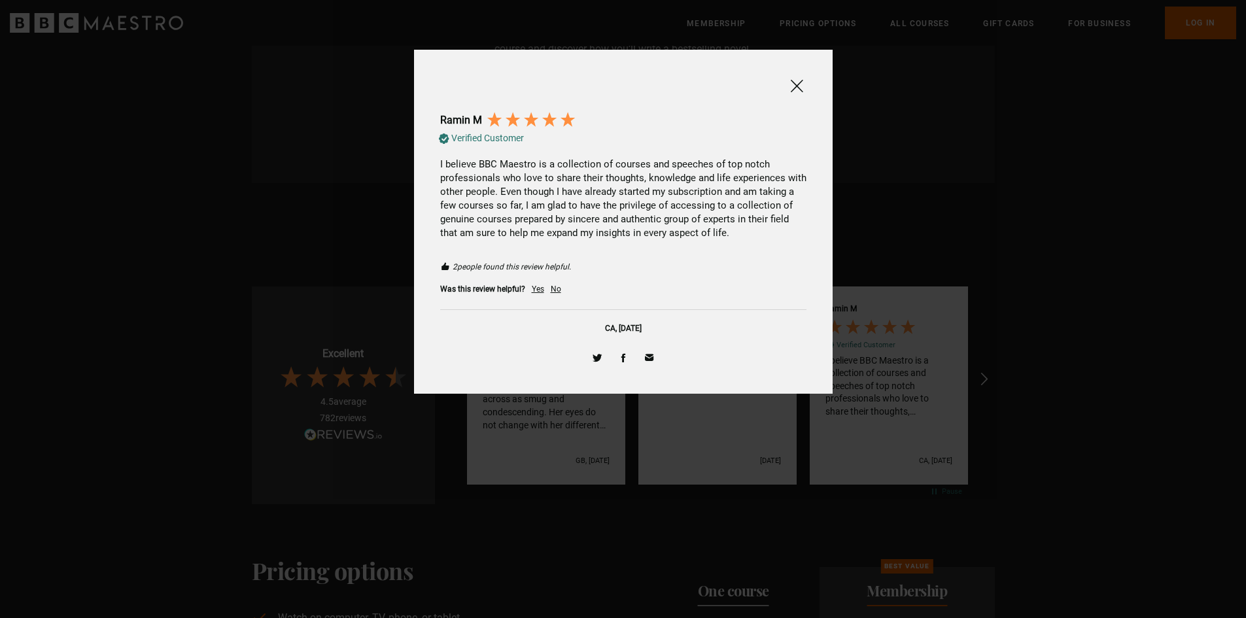 The width and height of the screenshot is (1246, 618). What do you see at coordinates (796, 86) in the screenshot?
I see `span: Close` at bounding box center [796, 86].